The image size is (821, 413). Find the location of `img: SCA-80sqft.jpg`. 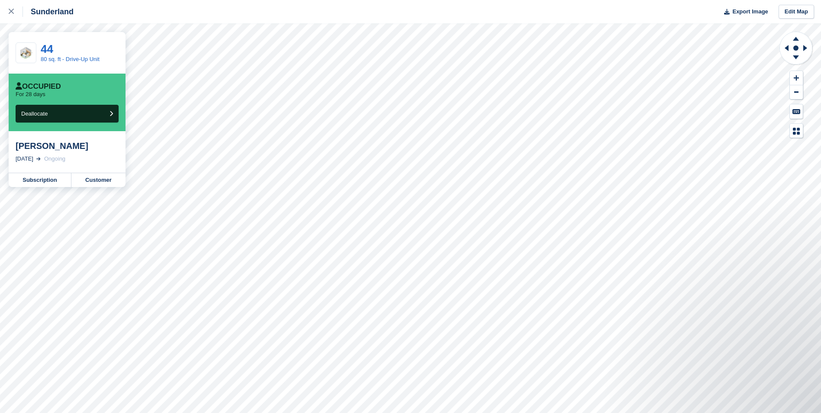

img: SCA-80sqft.jpg is located at coordinates (26, 53).